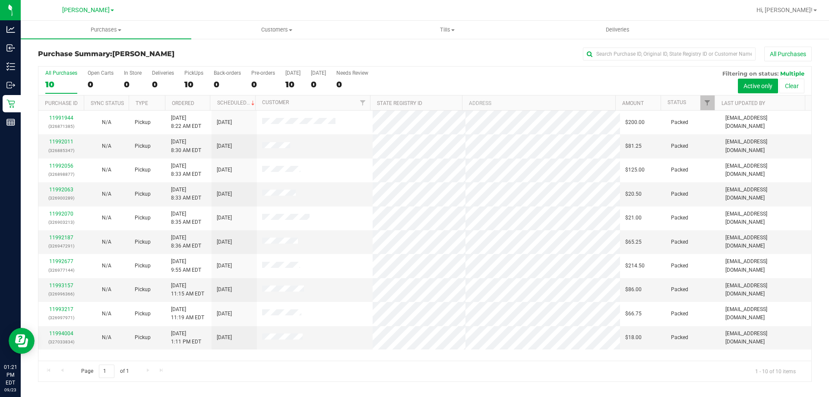 The image size is (829, 397). What do you see at coordinates (10, 375) in the screenshot?
I see `p: 01:21 PM EDT` at bounding box center [10, 375].